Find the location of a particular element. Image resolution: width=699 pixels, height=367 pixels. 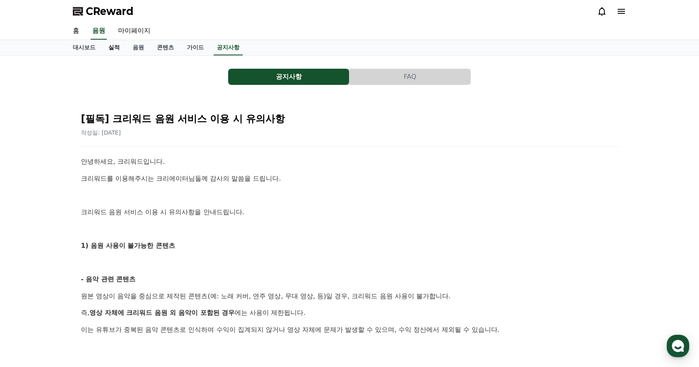

button: 공지사항 is located at coordinates (288, 77).